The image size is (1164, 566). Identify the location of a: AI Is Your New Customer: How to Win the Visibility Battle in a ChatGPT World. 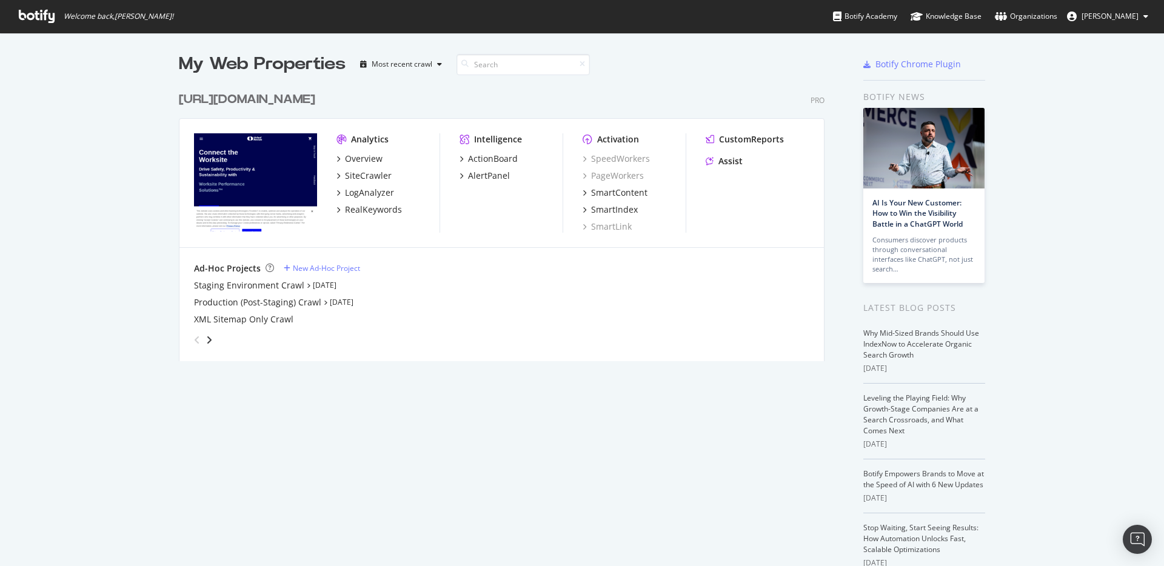
(917, 213).